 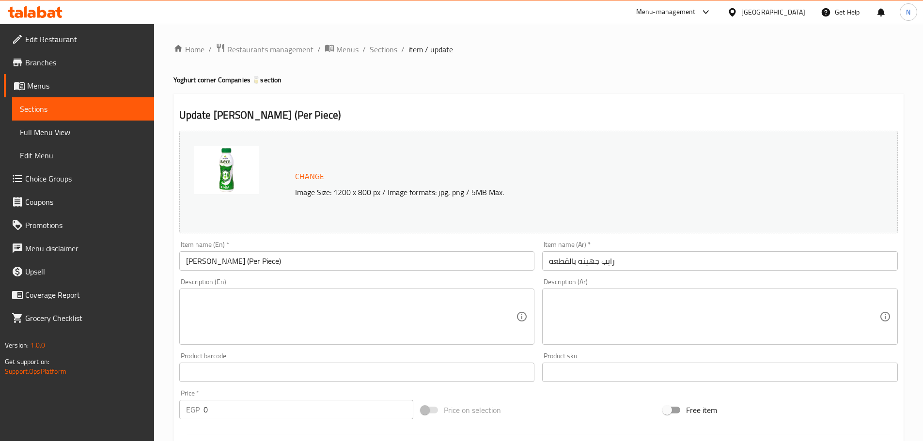 I want to click on span: Branches, so click(x=86, y=62).